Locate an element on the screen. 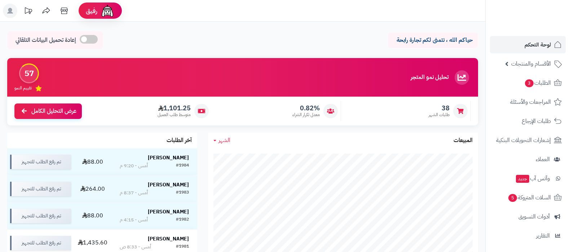 The image size is (570, 252). span: متوسط طلب العميل is located at coordinates (174, 115).